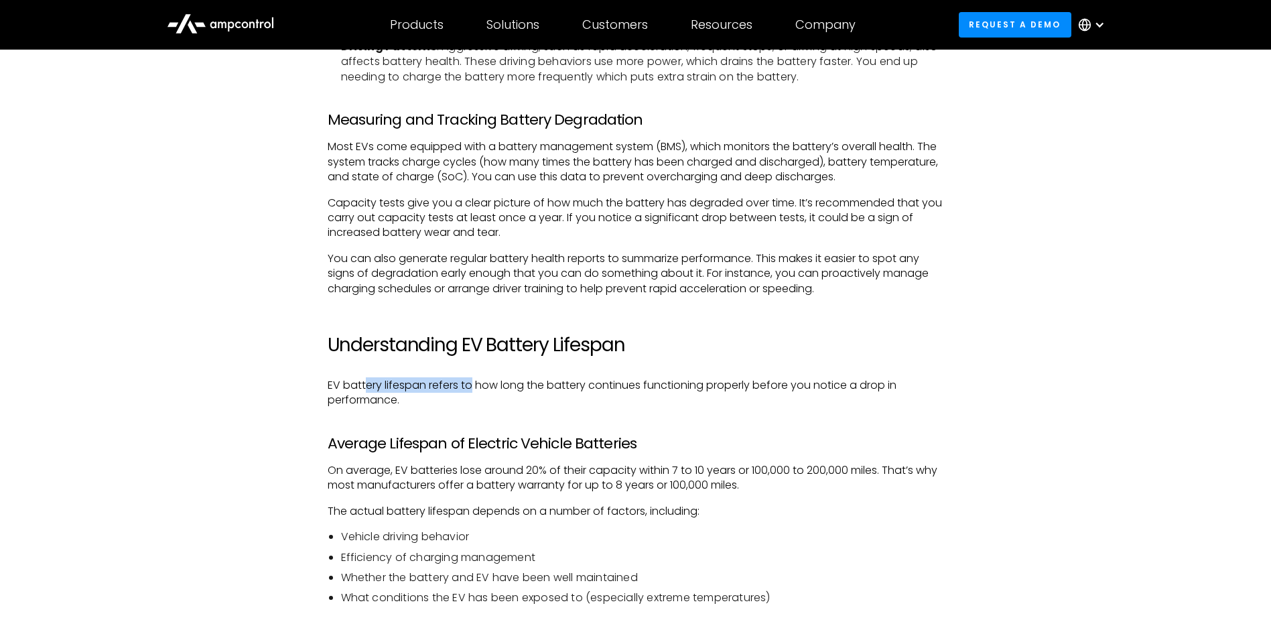 This screenshot has width=1271, height=622. I want to click on li: What conditions the EV has been exposed to (especially extreme temperatures), so click(642, 598).